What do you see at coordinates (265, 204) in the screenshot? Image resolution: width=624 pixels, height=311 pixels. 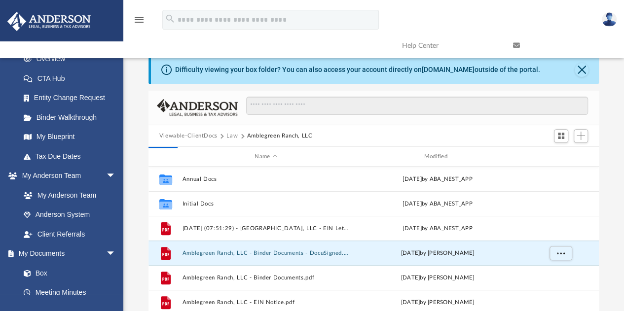 I see `button: Initial Docs` at bounding box center [265, 204].